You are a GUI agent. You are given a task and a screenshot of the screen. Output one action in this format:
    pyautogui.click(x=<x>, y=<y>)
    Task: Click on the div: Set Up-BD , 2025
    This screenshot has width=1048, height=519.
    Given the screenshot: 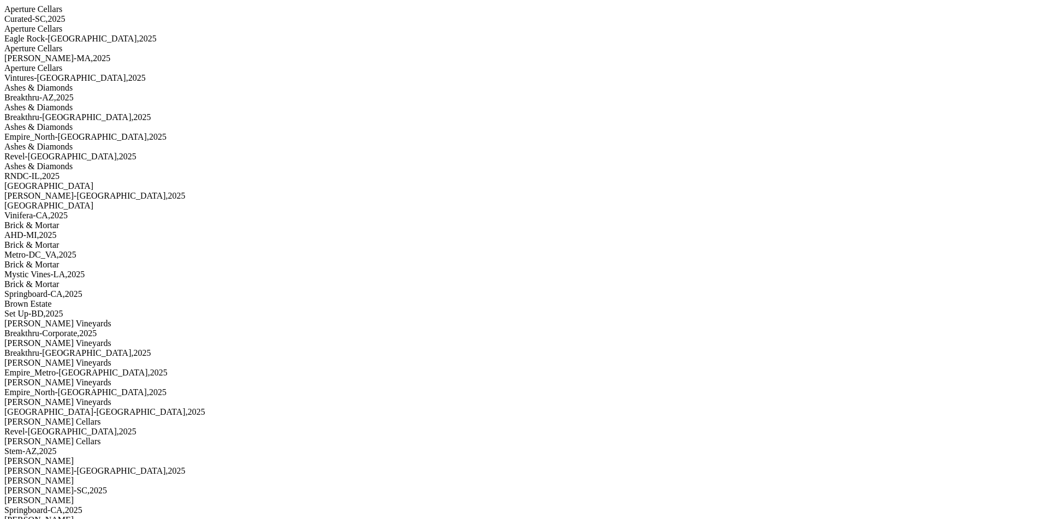 What is the action you would take?
    pyautogui.click(x=524, y=314)
    